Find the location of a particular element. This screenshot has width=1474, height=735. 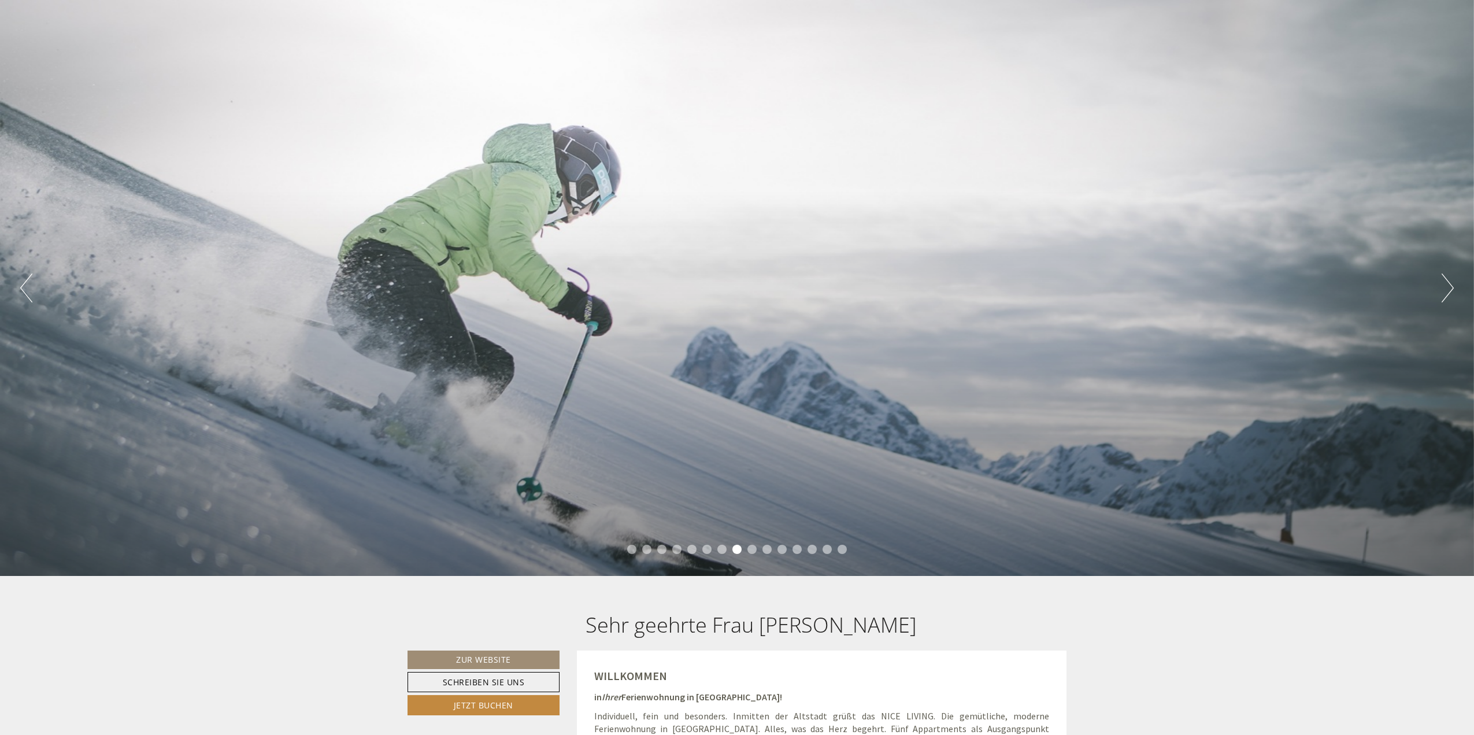

div: Guten Tag, wie können wir Ihnen helfen? is located at coordinates (358, 49).